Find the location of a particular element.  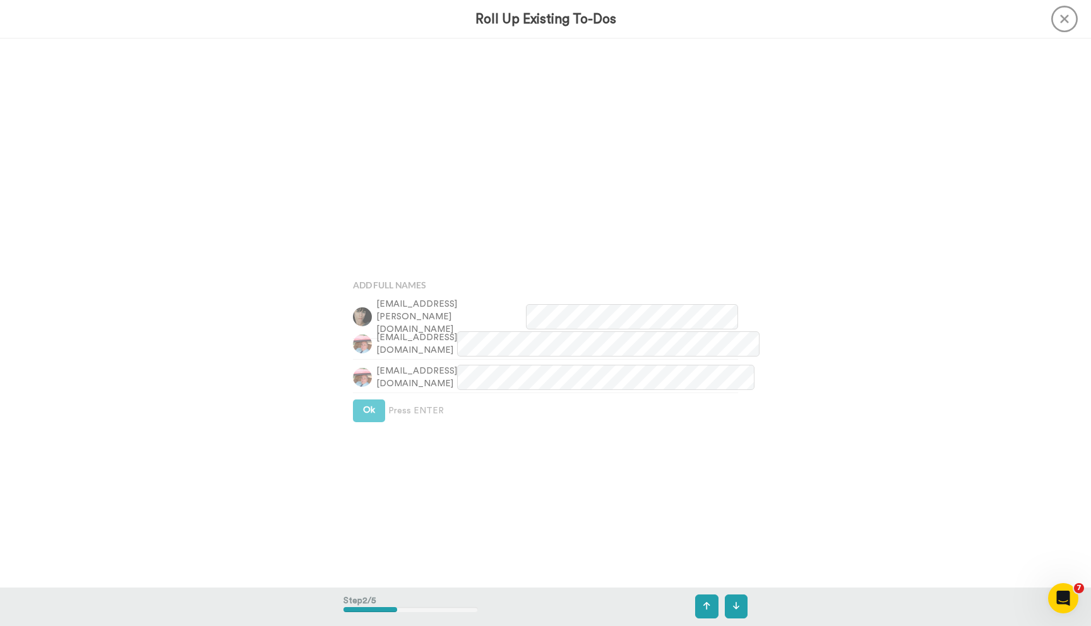

img: 9c1882ce-2d5f-4ec6-9b80-7e612e824658.jpg is located at coordinates (362, 378).